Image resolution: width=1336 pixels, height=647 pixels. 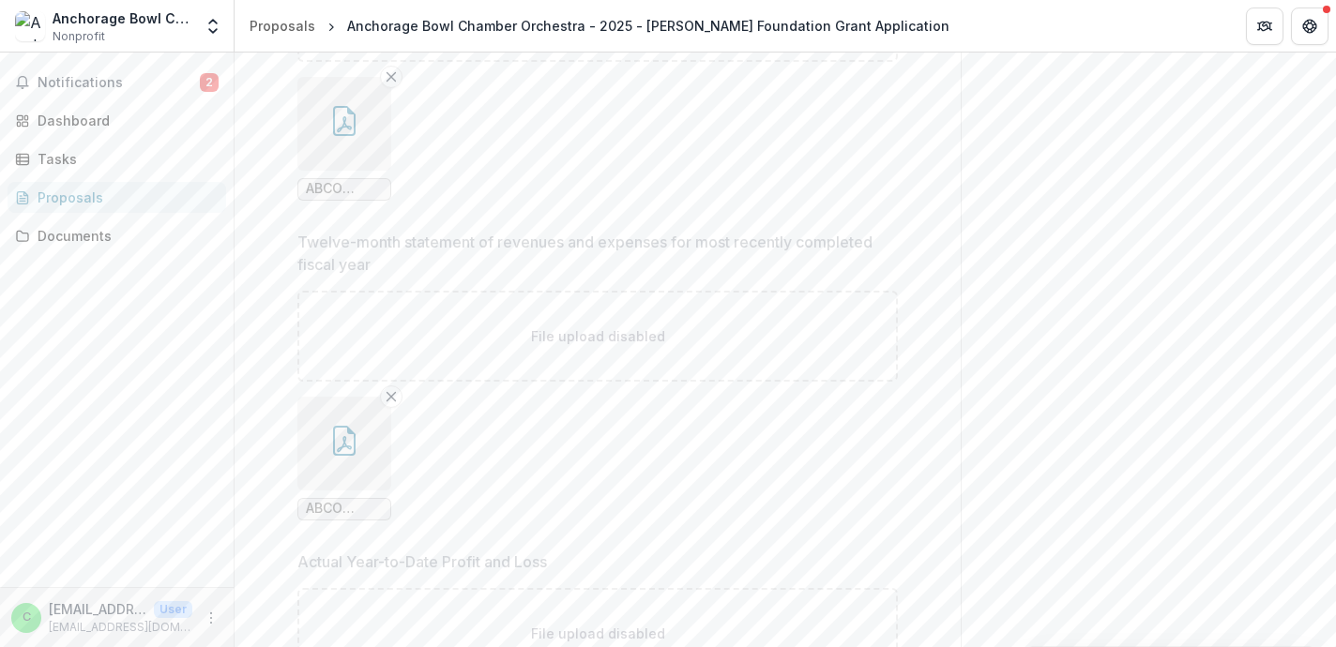 What do you see at coordinates (173, 610) in the screenshot?
I see `p: User` at bounding box center [173, 610].